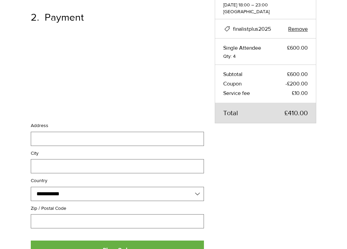 Image resolution: width=347 pixels, height=249 pixels. What do you see at coordinates (298, 29) in the screenshot?
I see `button: Clear coupon code` at bounding box center [298, 29].